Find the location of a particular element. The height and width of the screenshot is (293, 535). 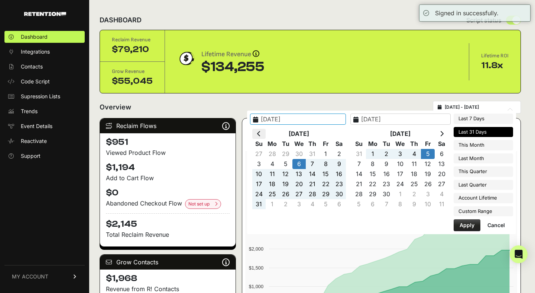

a: Contacts is located at coordinates (45, 67).